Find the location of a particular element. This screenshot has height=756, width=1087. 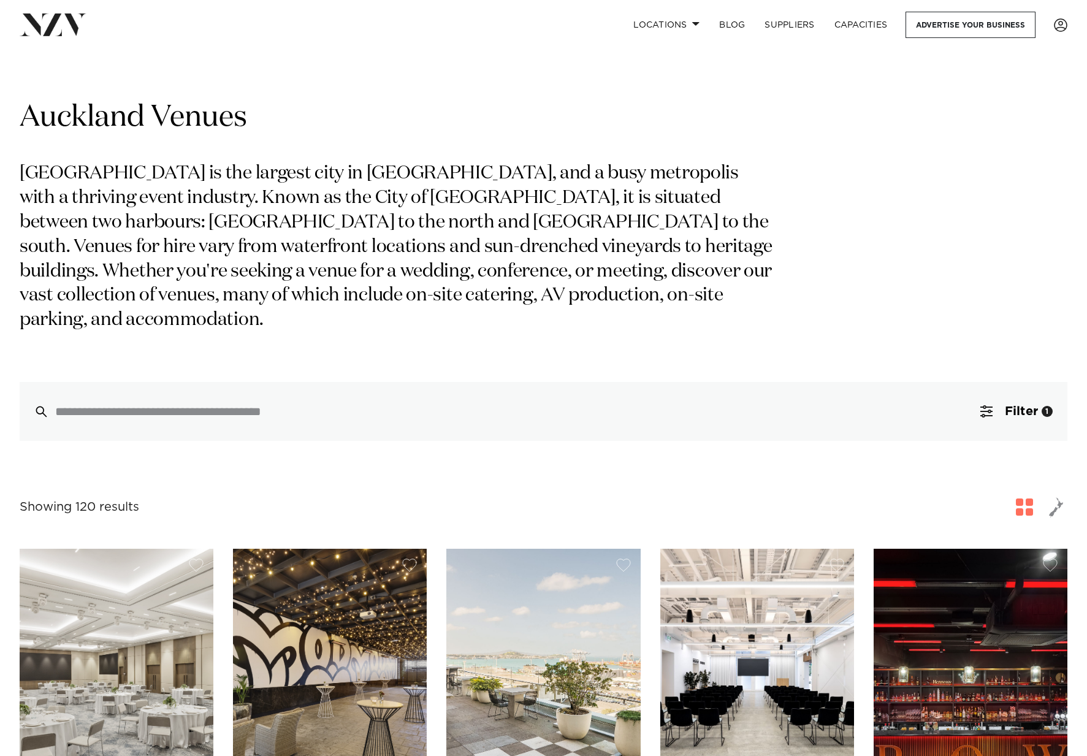

a: Capacities is located at coordinates (860, 25).